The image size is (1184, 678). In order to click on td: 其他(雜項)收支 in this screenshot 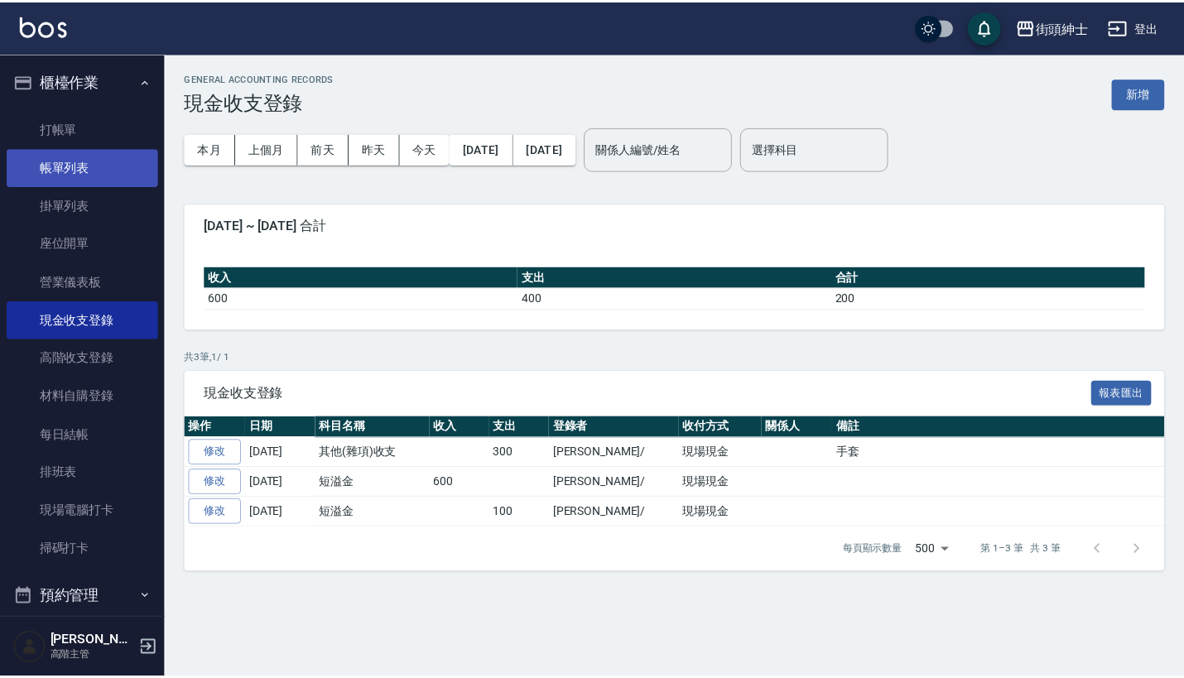, I will do `click(374, 453)`.